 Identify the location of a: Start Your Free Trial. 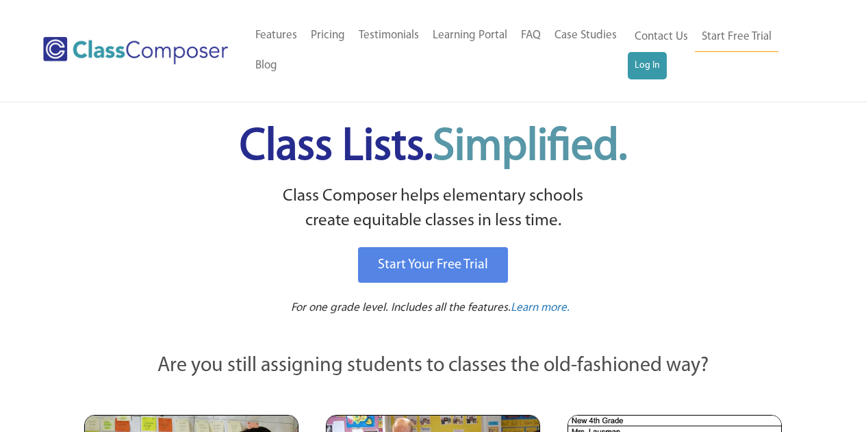
(433, 265).